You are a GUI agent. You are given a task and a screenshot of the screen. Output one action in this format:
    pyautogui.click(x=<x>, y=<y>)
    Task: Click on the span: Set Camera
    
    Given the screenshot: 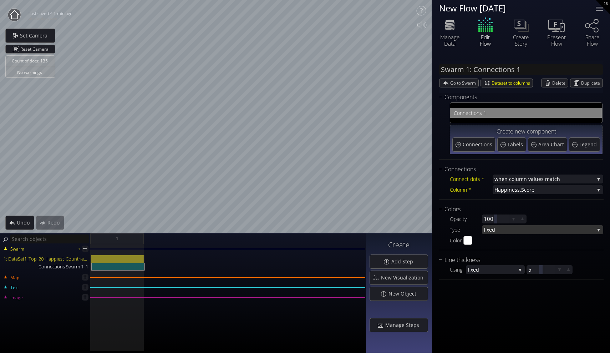 What is the action you would take?
    pyautogui.click(x=36, y=36)
    